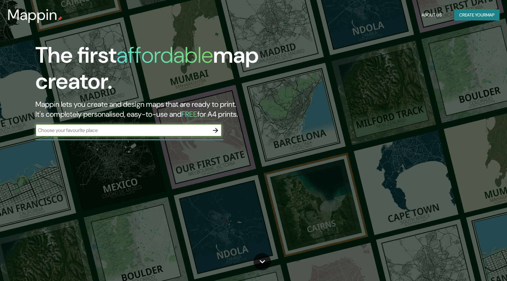  I want to click on button: Create yourmap, so click(477, 15).